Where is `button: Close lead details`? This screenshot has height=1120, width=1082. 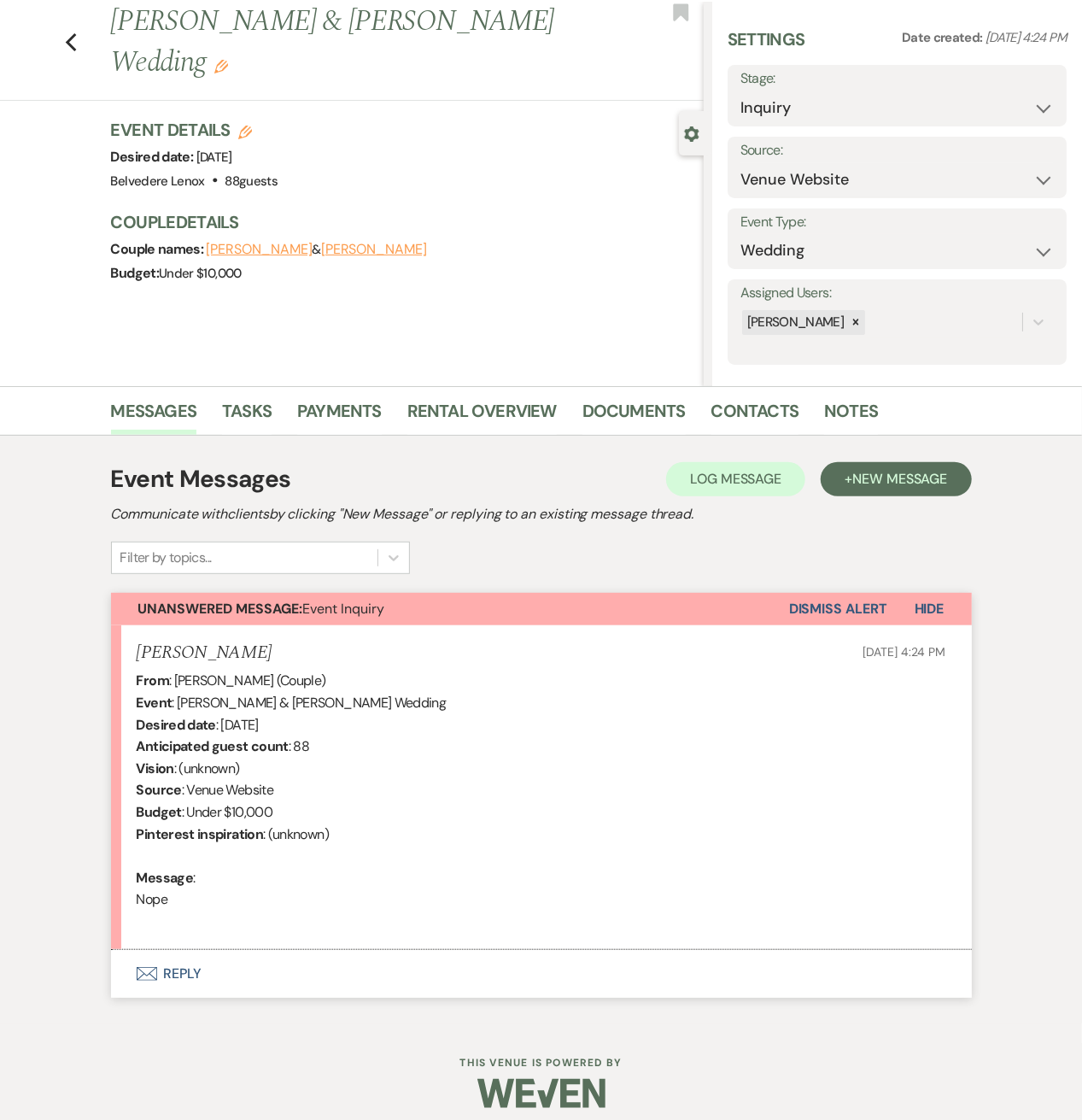 button: Close lead details is located at coordinates (692, 132).